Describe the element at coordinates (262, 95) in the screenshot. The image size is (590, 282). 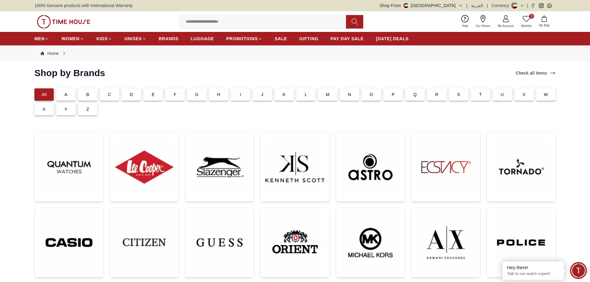
I see `p: J` at that location.